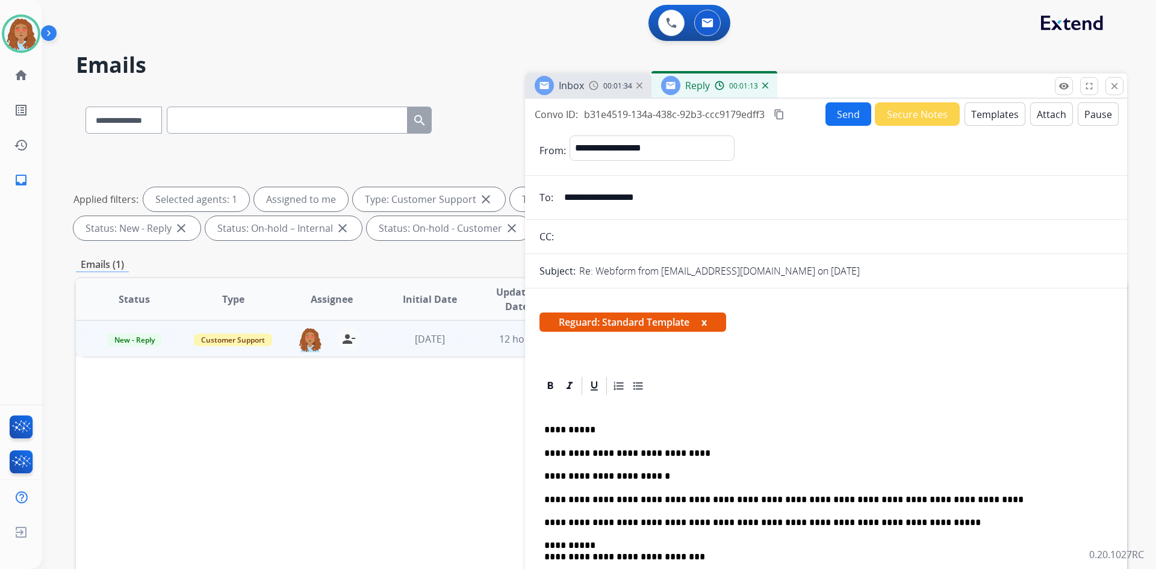 This screenshot has height=569, width=1156. I want to click on div: Bullet List, so click(638, 386).